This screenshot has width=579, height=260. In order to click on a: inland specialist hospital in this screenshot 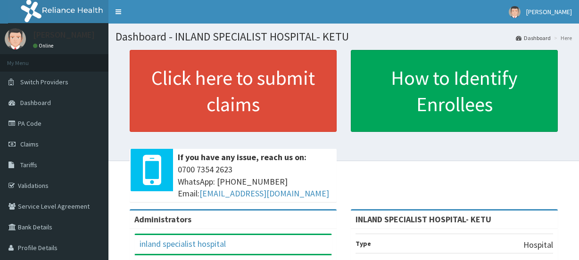, I will do `click(182, 244)`.